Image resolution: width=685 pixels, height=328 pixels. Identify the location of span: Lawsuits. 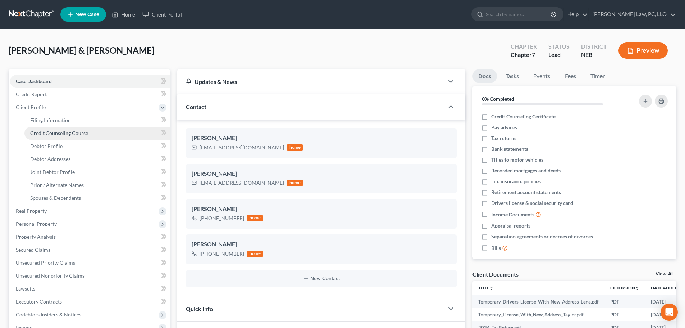
(26, 288).